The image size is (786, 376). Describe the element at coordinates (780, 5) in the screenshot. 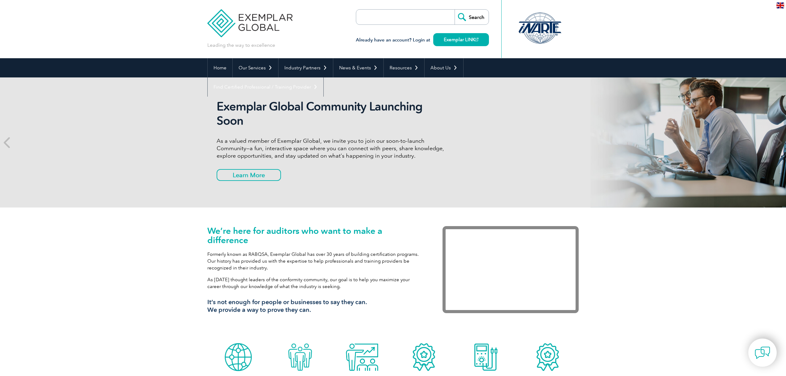

I see `img: en` at that location.